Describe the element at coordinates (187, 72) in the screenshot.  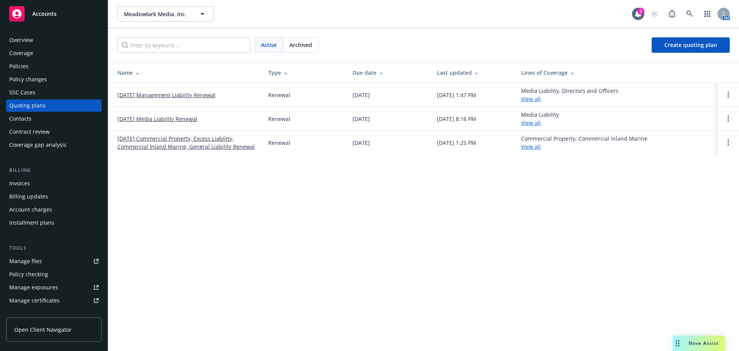
I see `div: Name` at that location.